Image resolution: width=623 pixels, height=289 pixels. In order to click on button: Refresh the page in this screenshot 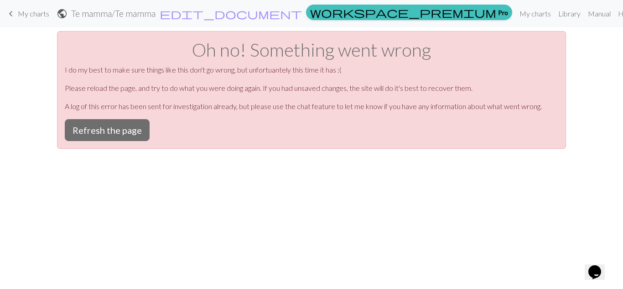, I will do `click(107, 130)`.